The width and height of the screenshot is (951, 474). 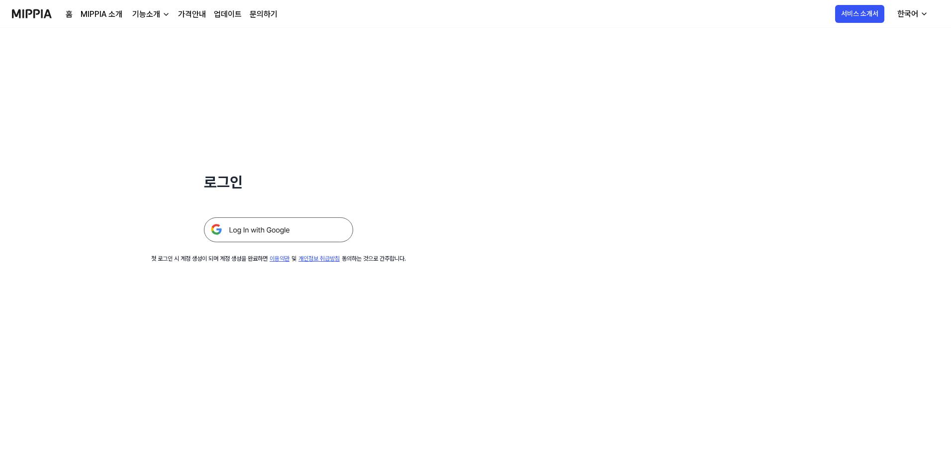 What do you see at coordinates (859, 14) in the screenshot?
I see `a: 서비스 소개서` at bounding box center [859, 14].